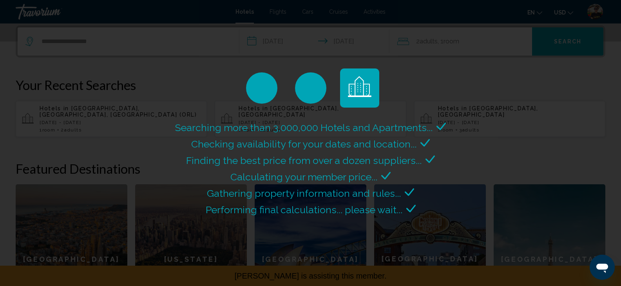 This screenshot has height=286, width=621. Describe the element at coordinates (303, 177) in the screenshot. I see `span: Calculating your member price...` at that location.